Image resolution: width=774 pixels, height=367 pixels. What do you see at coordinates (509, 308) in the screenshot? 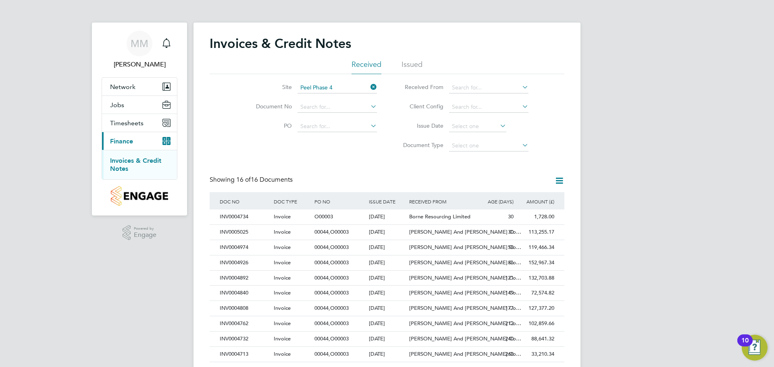
I see `span: 177` at bounding box center [509, 308].